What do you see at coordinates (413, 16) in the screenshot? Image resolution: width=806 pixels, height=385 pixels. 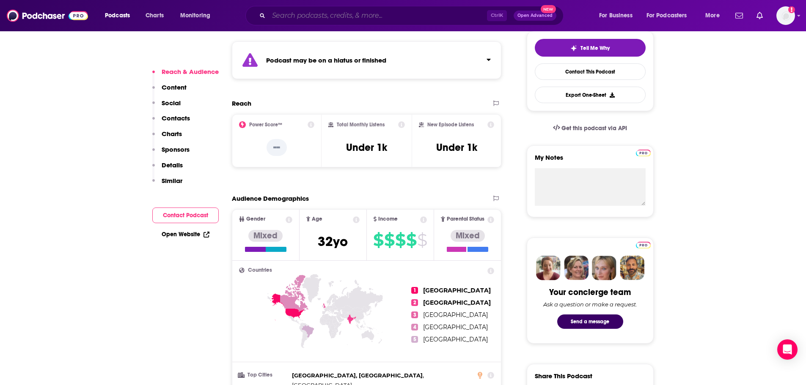 I see `div: Search podcasts, credits, & more...` at bounding box center [413, 16].